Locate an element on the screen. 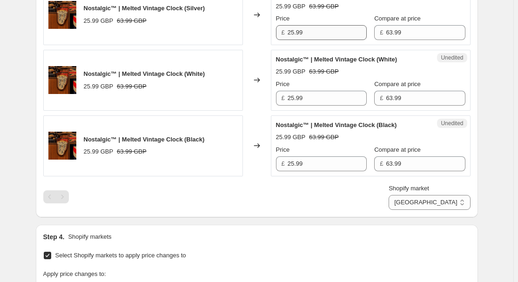 The width and height of the screenshot is (518, 282). nav: Pagination is located at coordinates (56, 197).